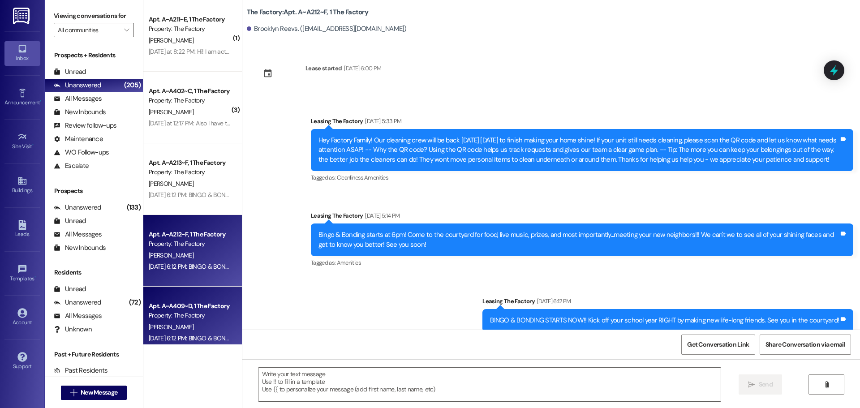  I want to click on label: Viewing conversations for, so click(94, 16).